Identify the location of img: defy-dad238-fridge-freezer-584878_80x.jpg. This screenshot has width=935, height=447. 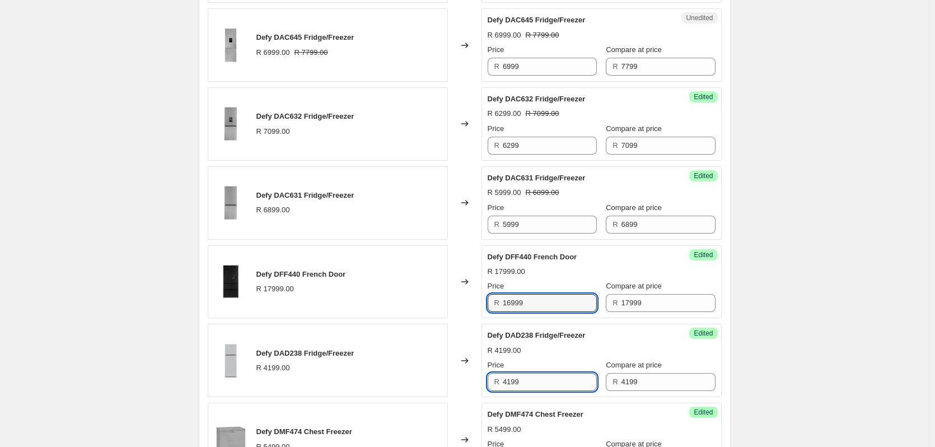
(231, 361).